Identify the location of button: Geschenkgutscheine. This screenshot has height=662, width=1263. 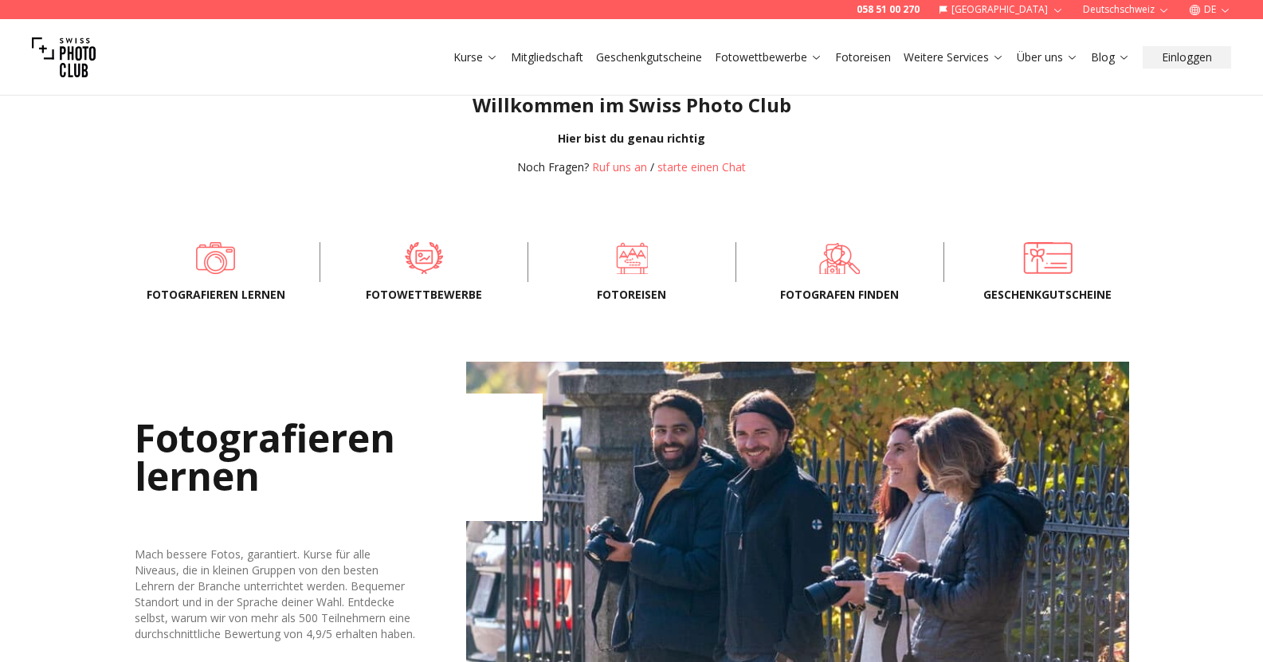
(649, 57).